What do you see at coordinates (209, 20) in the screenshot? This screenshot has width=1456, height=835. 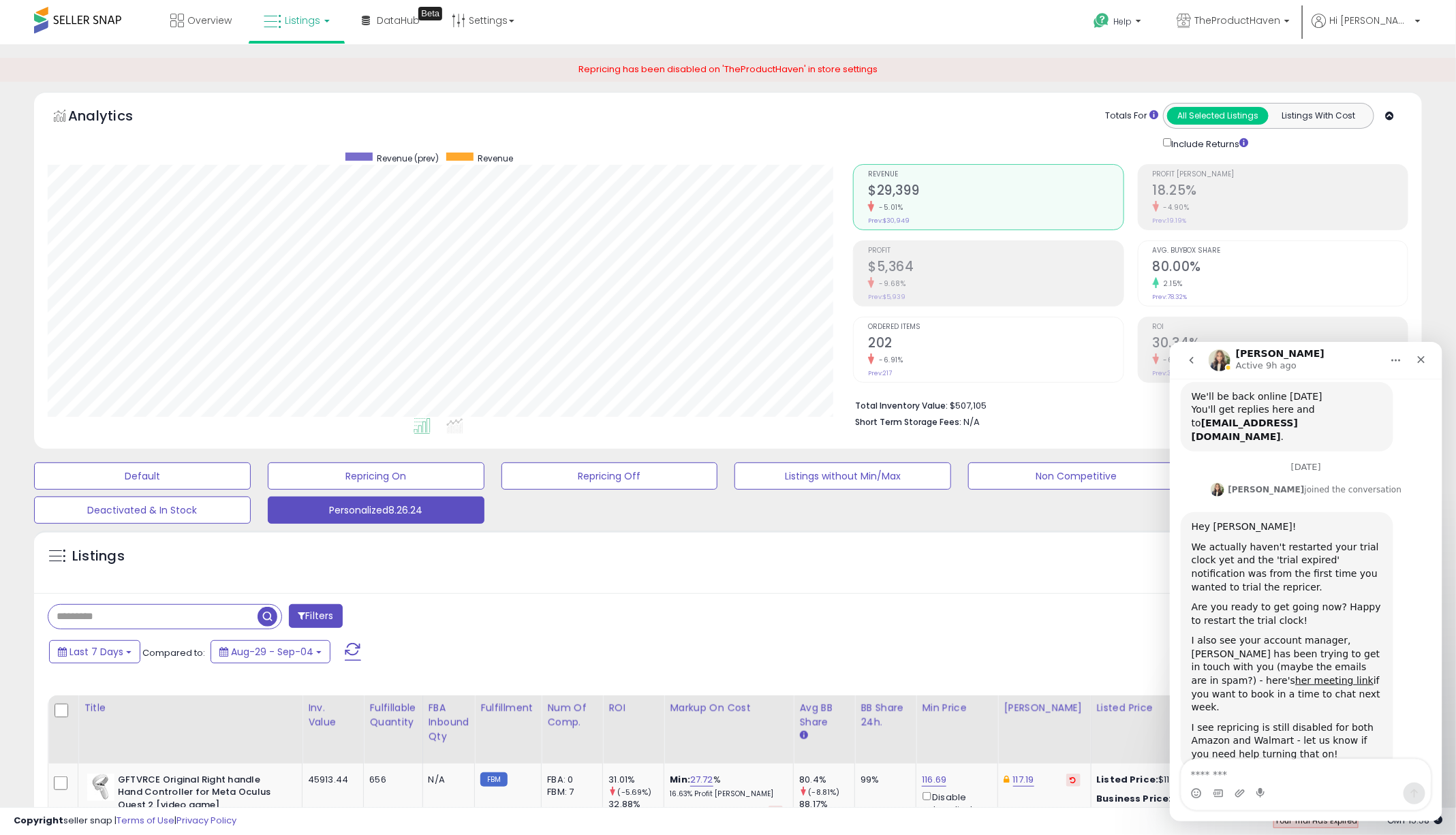 I see `span: Overview` at bounding box center [209, 20].